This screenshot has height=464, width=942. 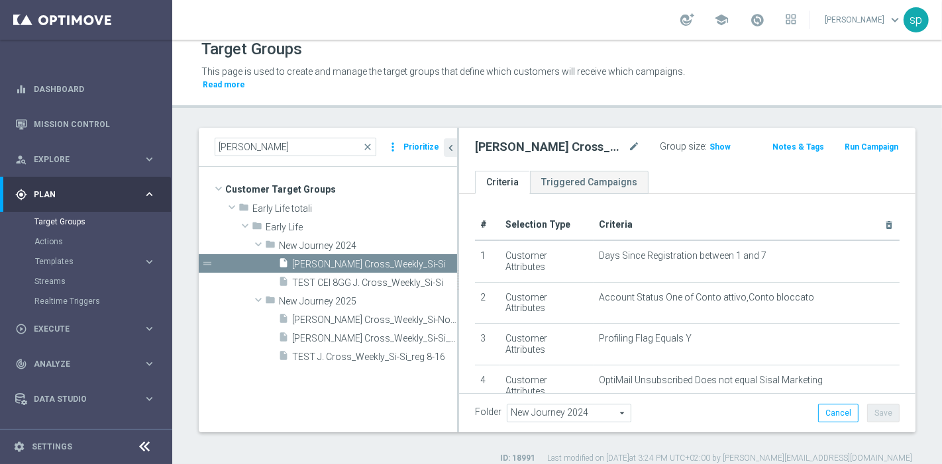 I want to click on span: Criteria, so click(x=615, y=224).